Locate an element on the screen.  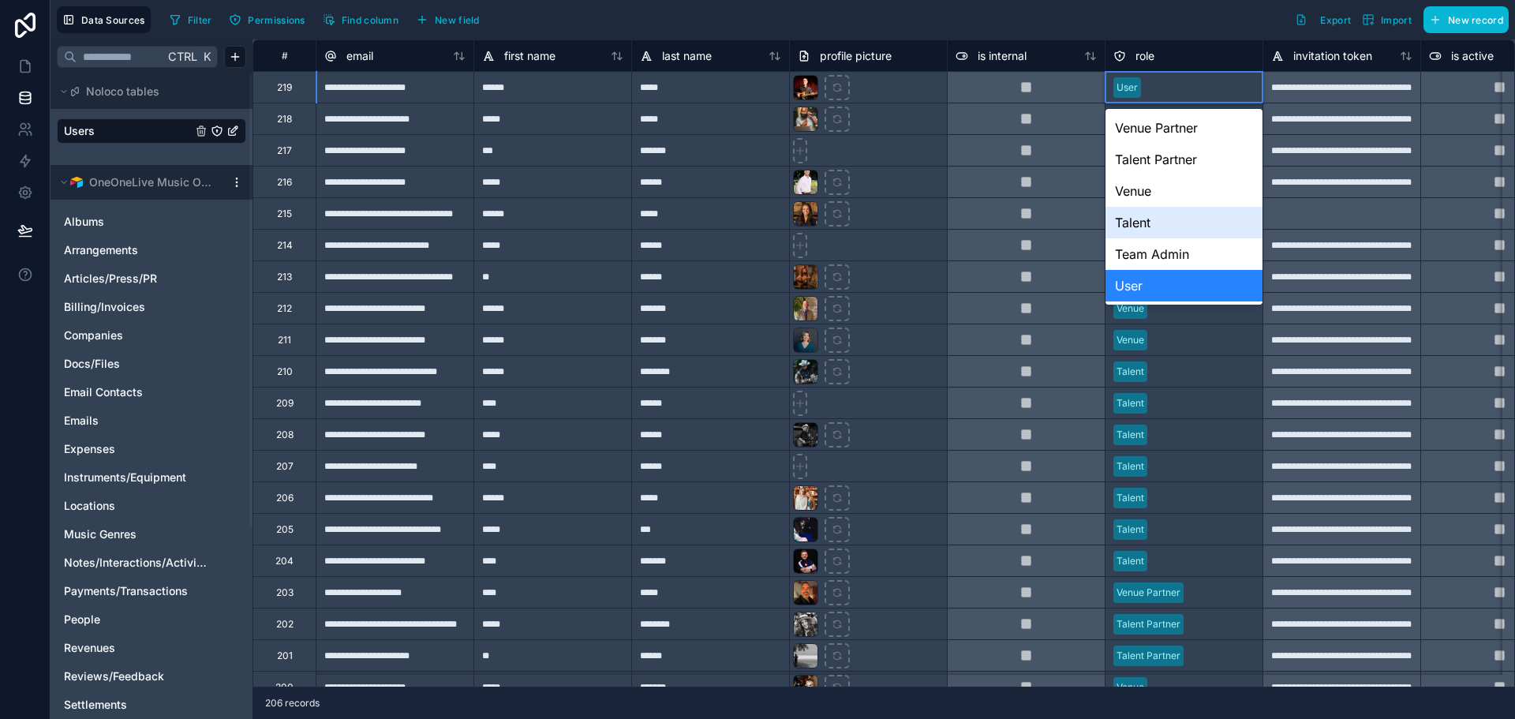
span: Filter is located at coordinates (200, 20).